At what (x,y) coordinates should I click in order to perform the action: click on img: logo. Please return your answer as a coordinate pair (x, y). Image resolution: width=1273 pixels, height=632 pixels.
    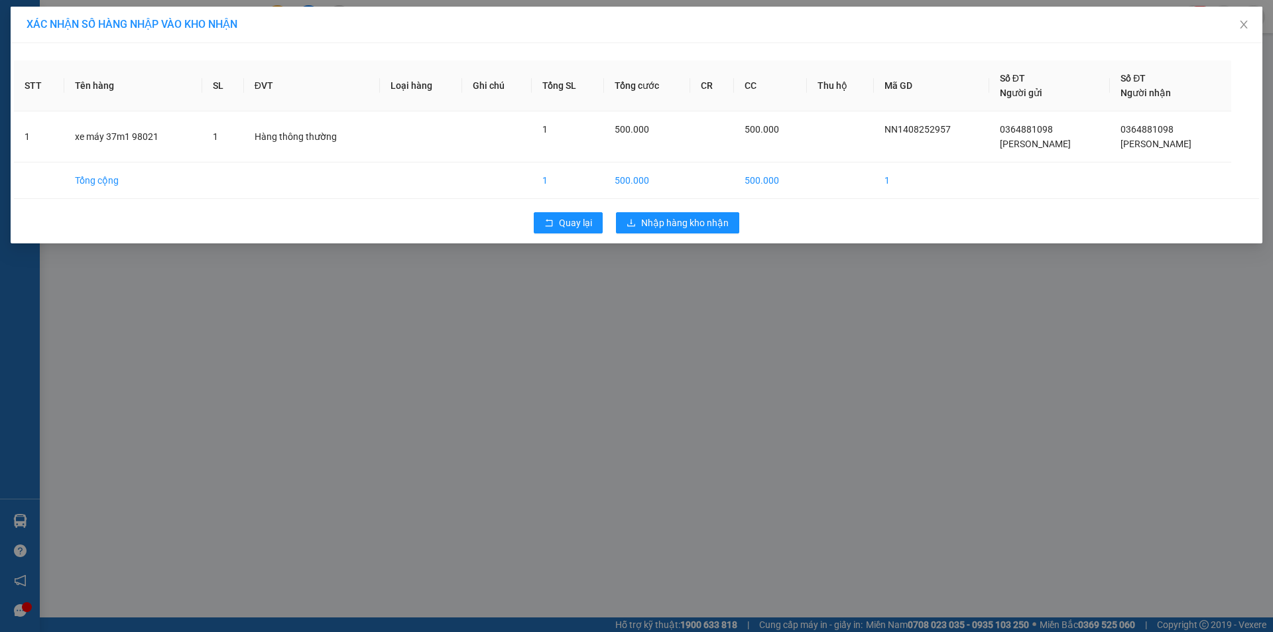
    Looking at the image, I should click on (14, 104).